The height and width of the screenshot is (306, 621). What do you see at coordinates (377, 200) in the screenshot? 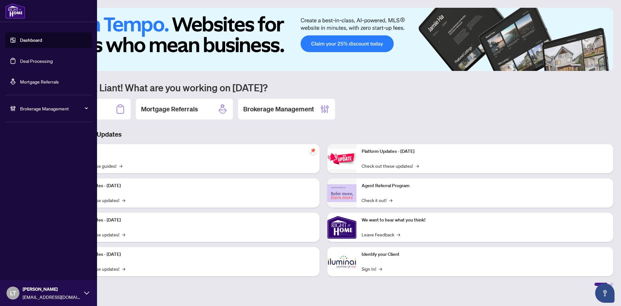
I see `a: Check it out!→` at bounding box center [377, 200].